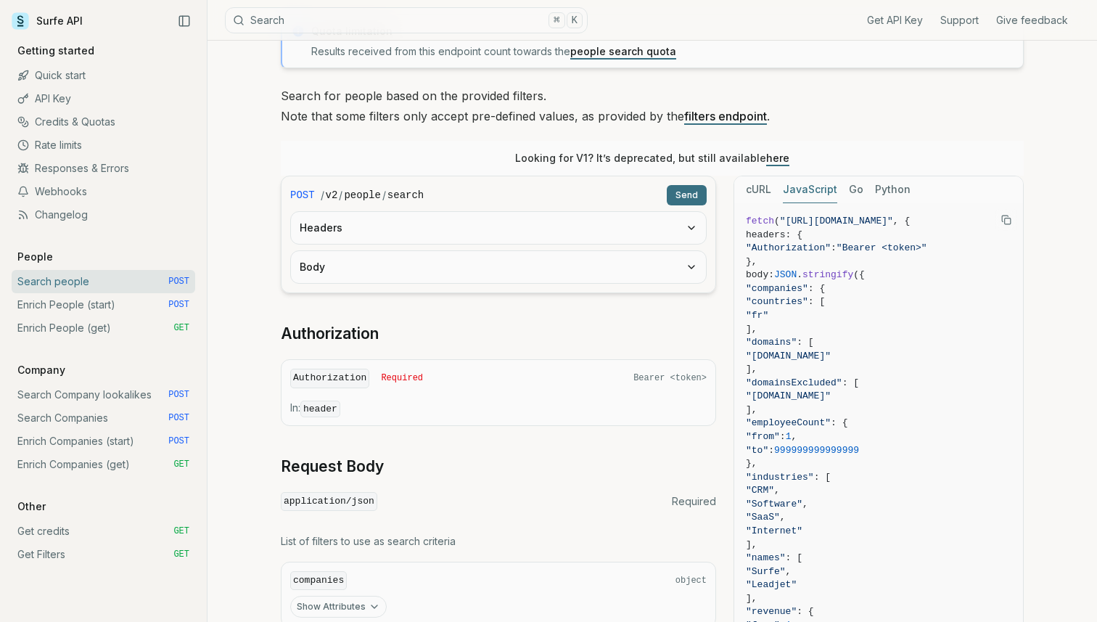 The width and height of the screenshot is (1097, 622). What do you see at coordinates (499, 541) in the screenshot?
I see `p: List of filters to use as search criteria` at bounding box center [499, 541].